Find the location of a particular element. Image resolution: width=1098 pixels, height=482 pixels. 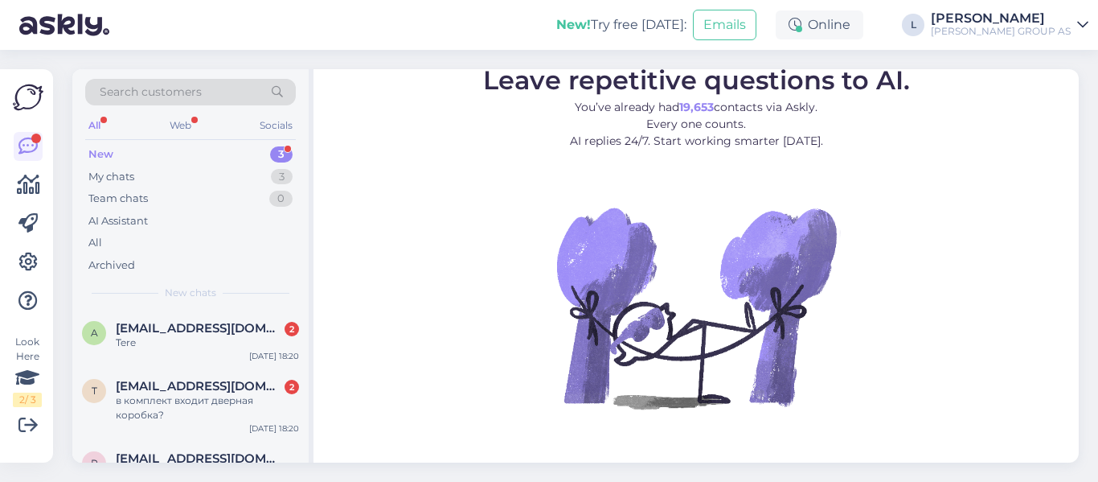

span: ambidexter@tutanota.de is located at coordinates (199, 328).